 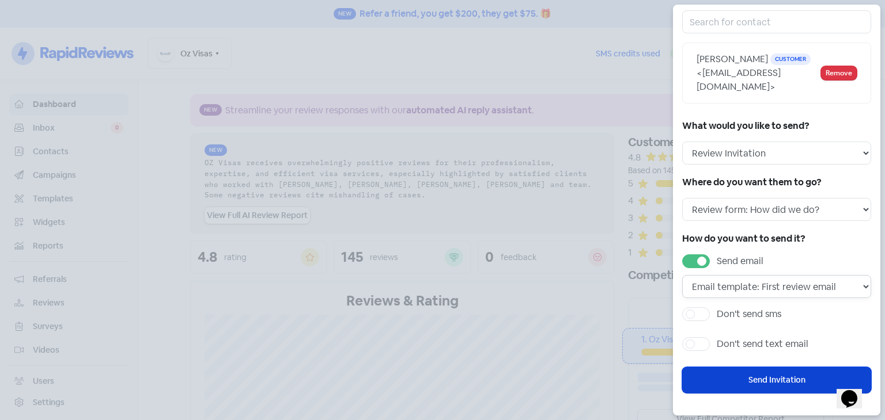 What do you see at coordinates (740, 261) in the screenshot?
I see `label: Send email` at bounding box center [740, 261].